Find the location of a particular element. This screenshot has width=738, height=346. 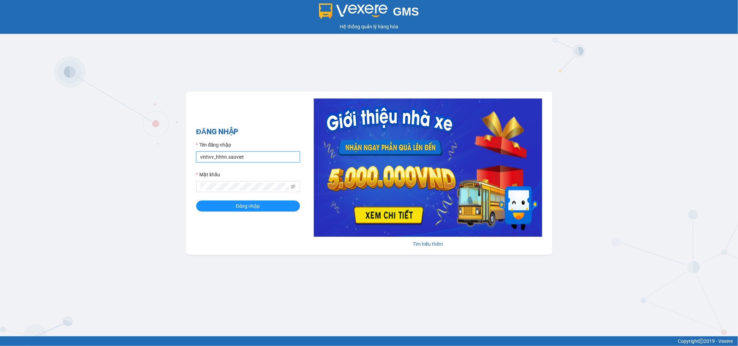

div: Hệ thống quản lý hàng hóa is located at coordinates (369, 27).